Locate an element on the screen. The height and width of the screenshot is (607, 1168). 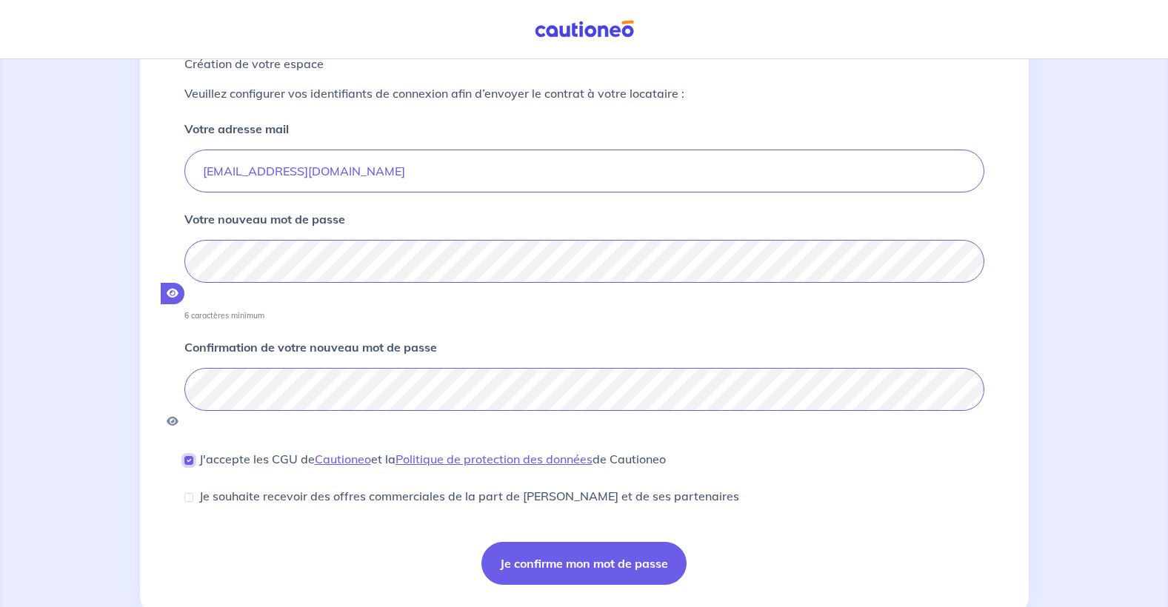
p: Confirmation de votre nouveau mot de passe is located at coordinates (310, 347).